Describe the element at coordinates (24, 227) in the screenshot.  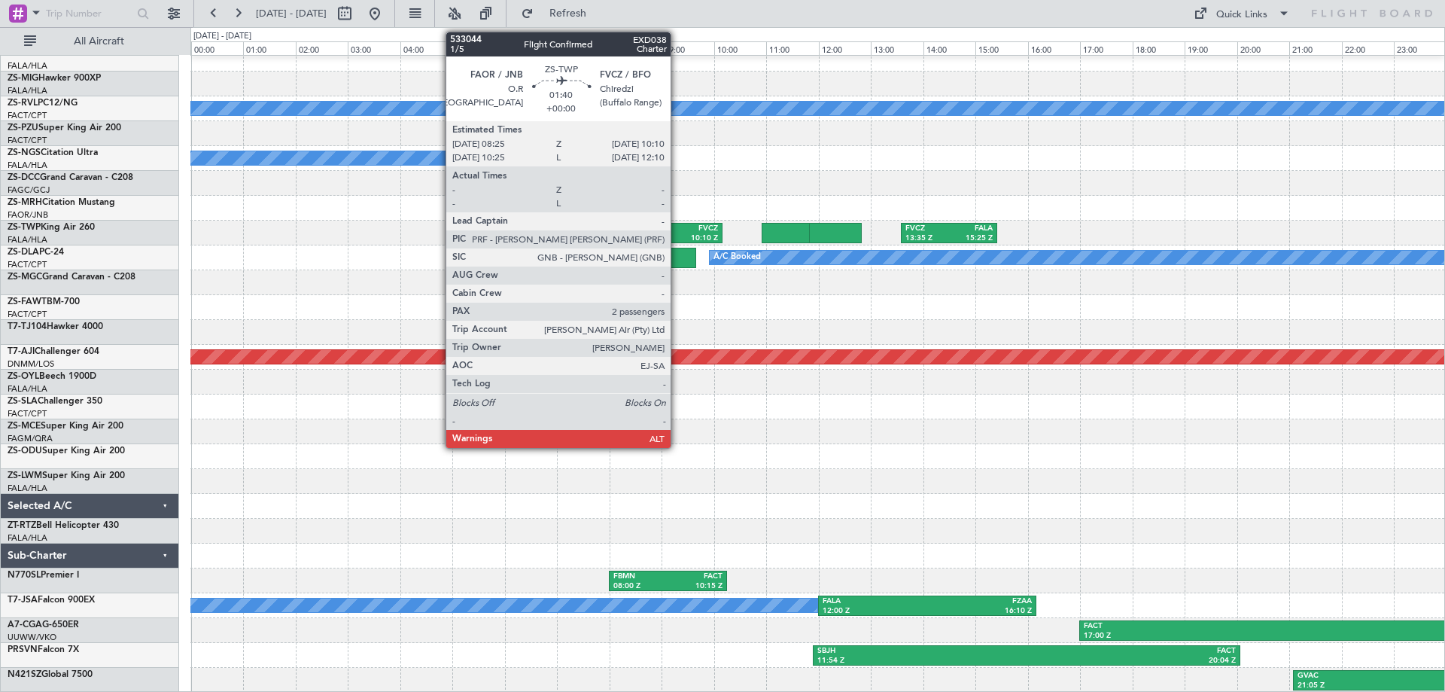
I see `span: ZS-TWP` at that location.